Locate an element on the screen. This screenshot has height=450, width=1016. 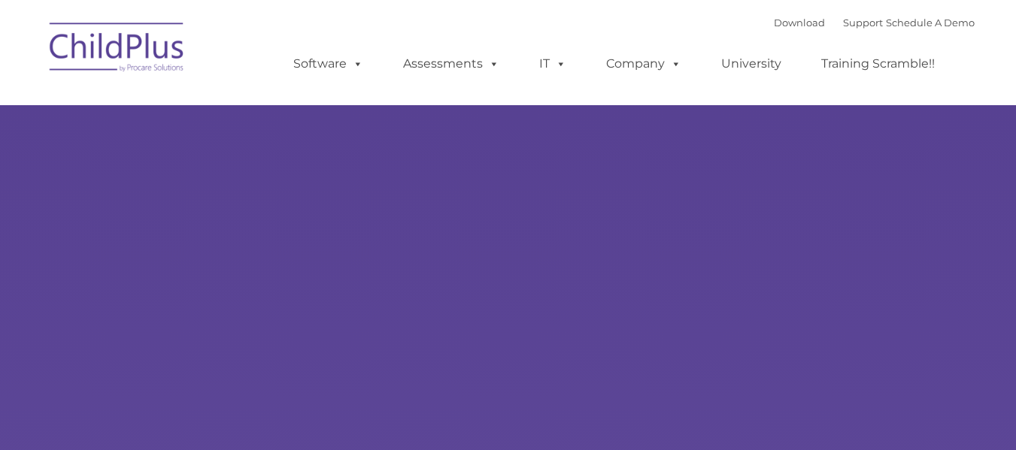
a: Company is located at coordinates (644, 64).